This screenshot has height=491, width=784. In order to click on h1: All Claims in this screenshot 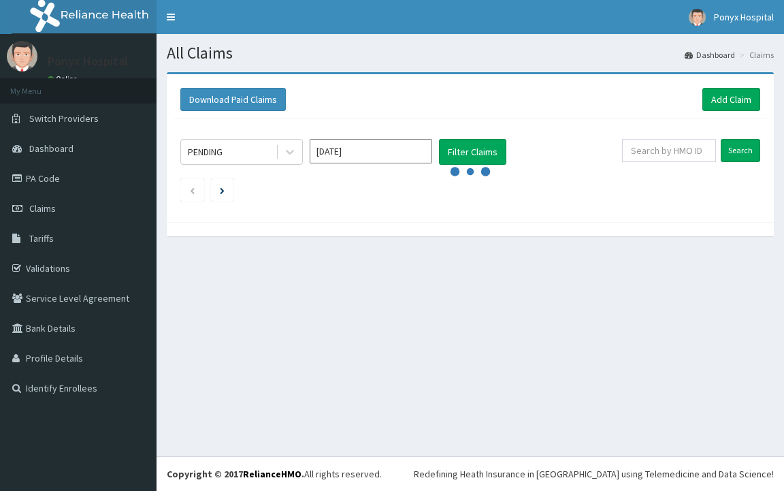, I will do `click(470, 53)`.